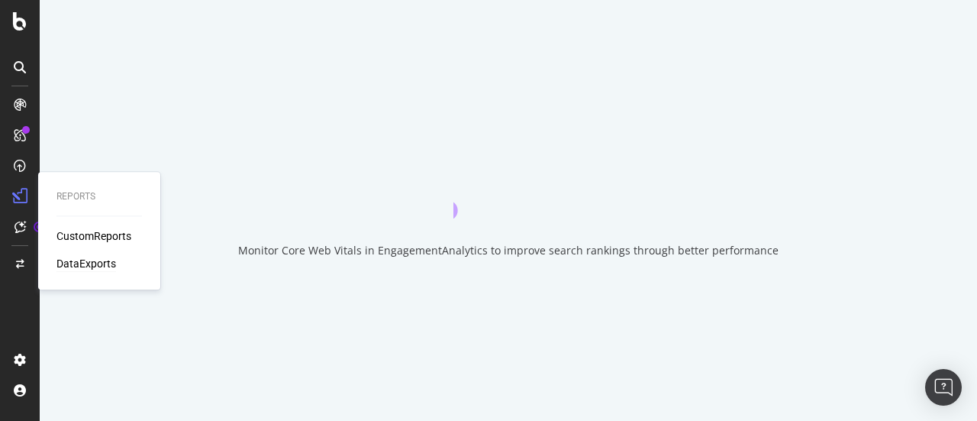  I want to click on div: Open Intercom Messenger, so click(944, 387).